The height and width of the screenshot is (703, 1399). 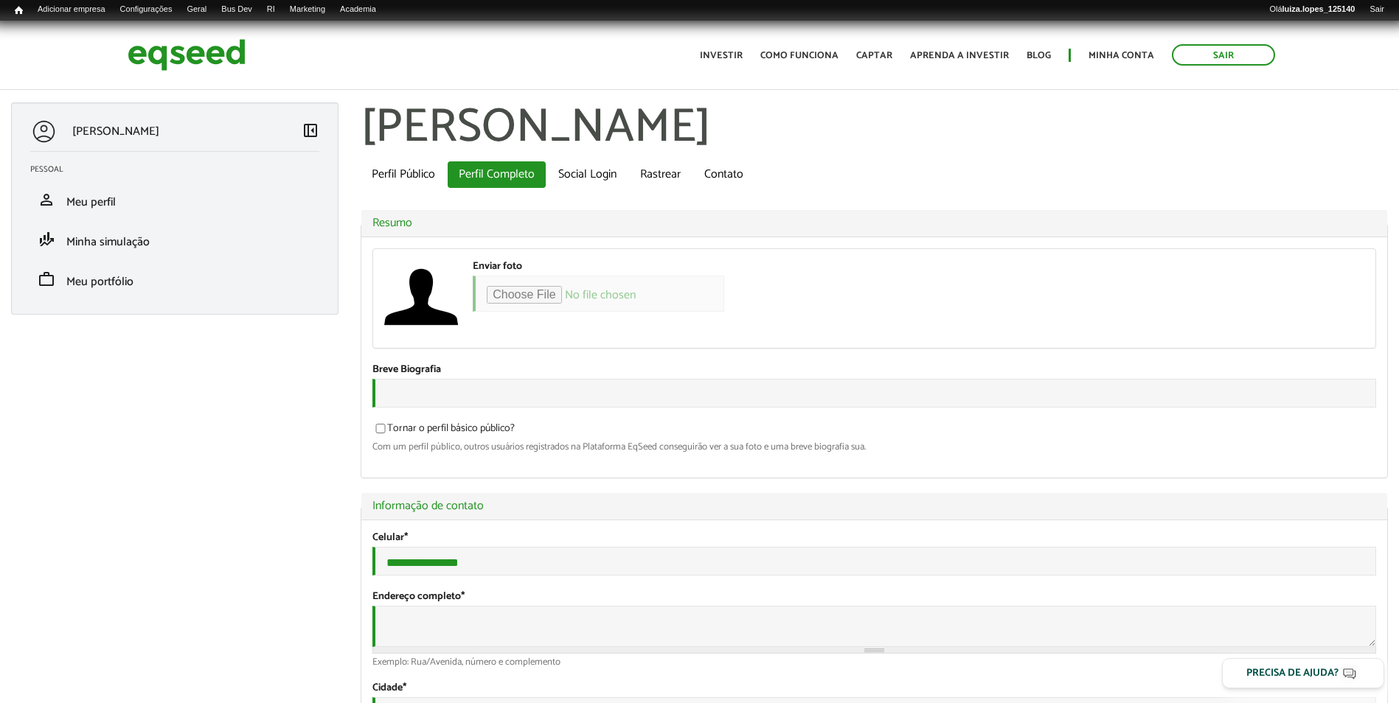 What do you see at coordinates (72, 10) in the screenshot?
I see `a: Adicionar empresa` at bounding box center [72, 10].